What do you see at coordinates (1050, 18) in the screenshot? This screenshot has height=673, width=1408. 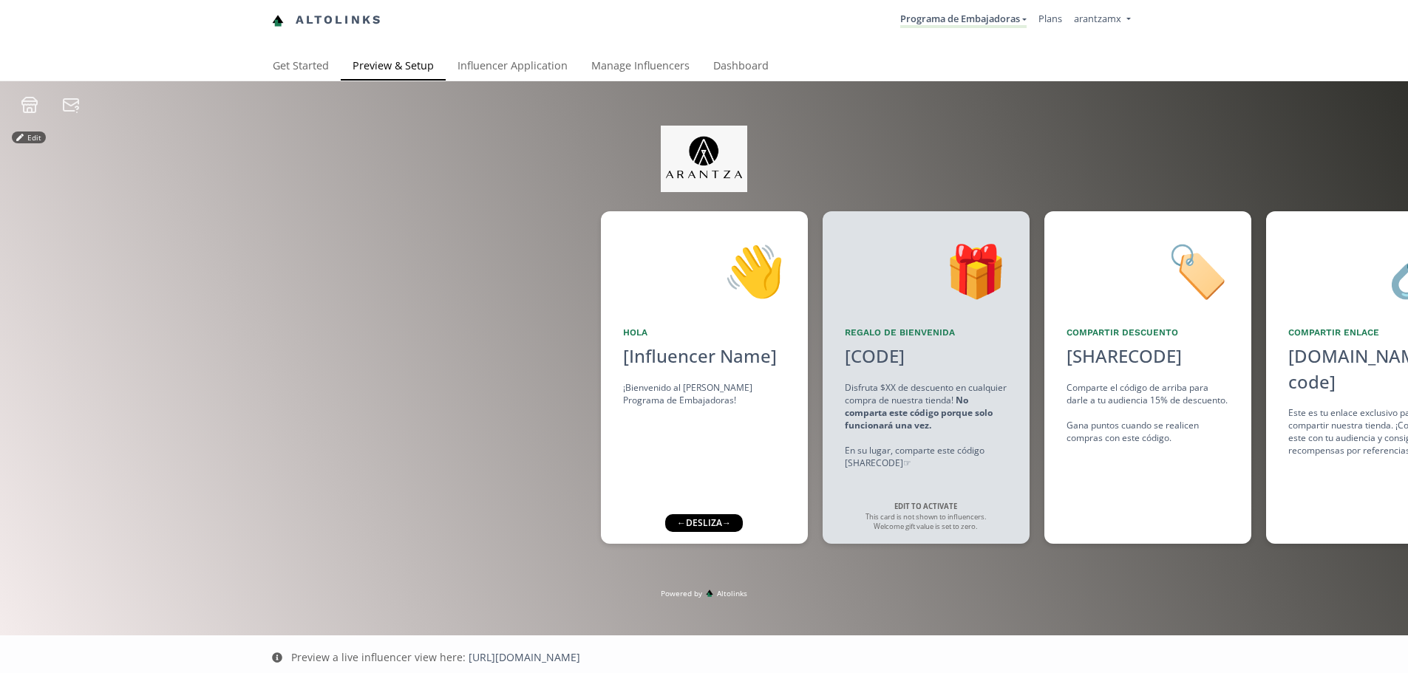 I see `a: Plans` at bounding box center [1050, 18].